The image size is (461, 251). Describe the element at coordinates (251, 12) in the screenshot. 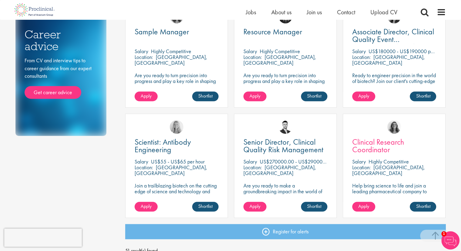

I see `span: Jobs` at that location.